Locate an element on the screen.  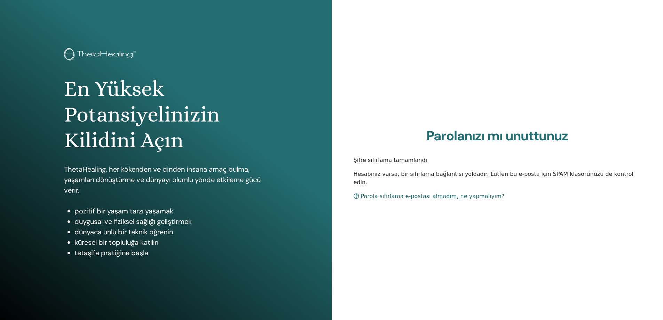
li: küresel bir topluluğa katılın is located at coordinates (171, 242).